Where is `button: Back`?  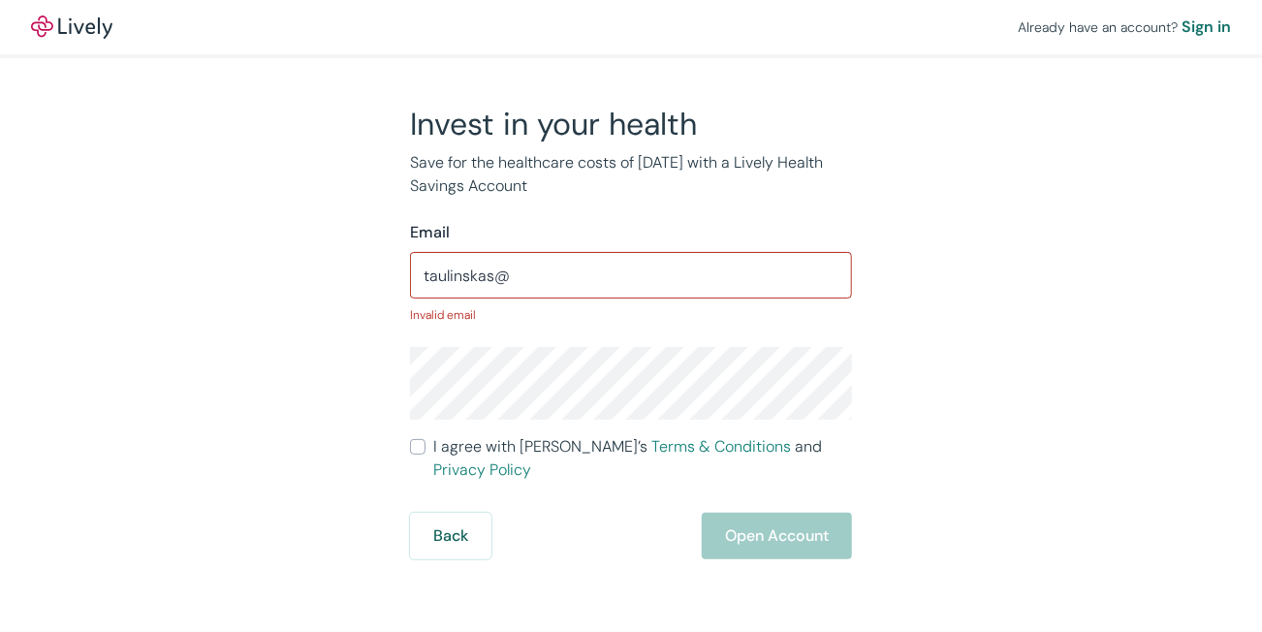 button: Back is located at coordinates (451, 536).